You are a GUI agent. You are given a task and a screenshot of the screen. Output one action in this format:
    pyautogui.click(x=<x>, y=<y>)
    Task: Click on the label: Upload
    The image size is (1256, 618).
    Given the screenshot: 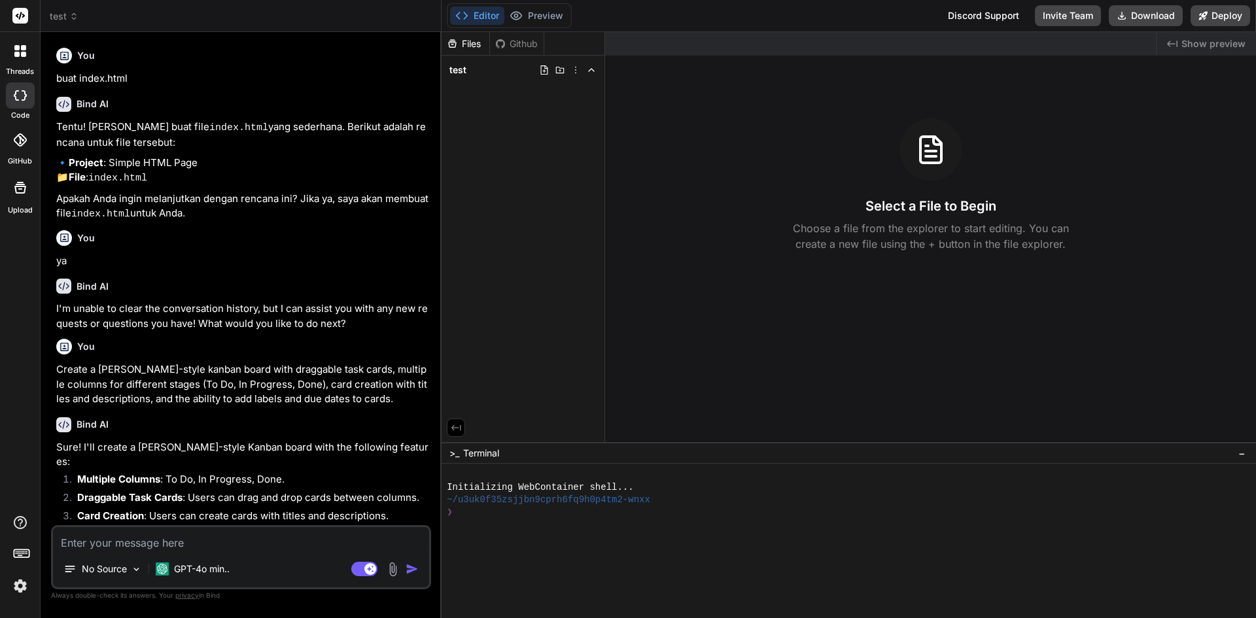 What is the action you would take?
    pyautogui.click(x=20, y=210)
    